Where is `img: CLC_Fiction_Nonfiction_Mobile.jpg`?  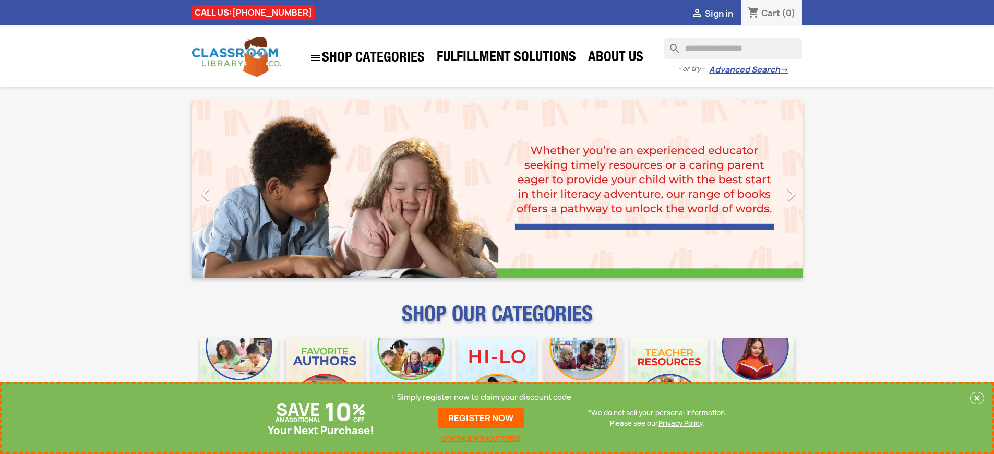 img: CLC_Fiction_Nonfiction_Mobile.jpg is located at coordinates (583, 377).